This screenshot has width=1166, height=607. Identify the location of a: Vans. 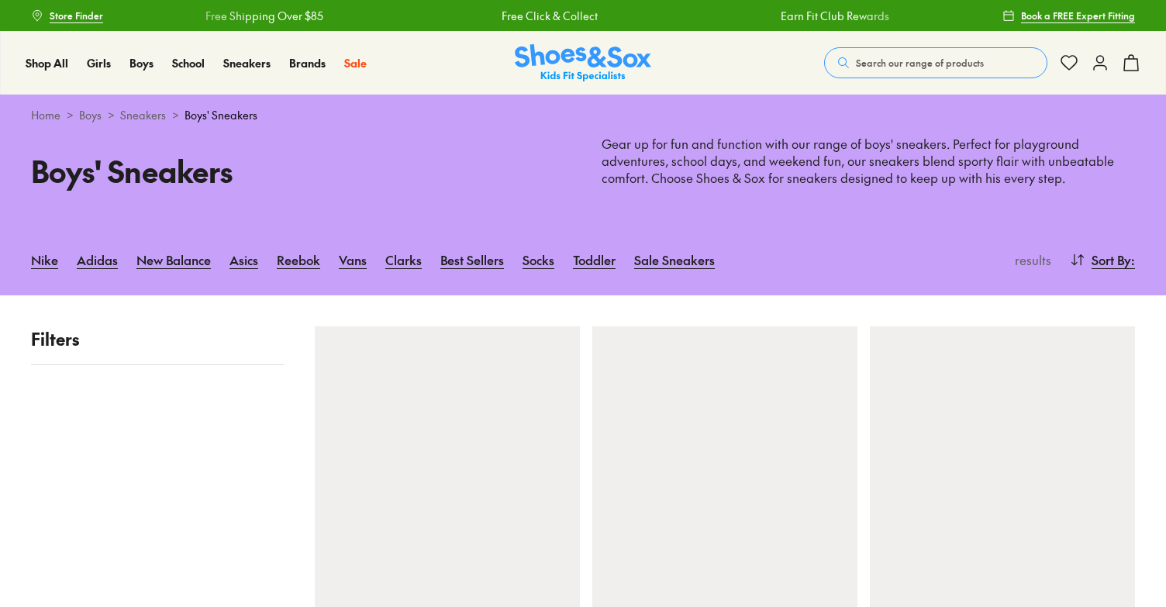
(353, 260).